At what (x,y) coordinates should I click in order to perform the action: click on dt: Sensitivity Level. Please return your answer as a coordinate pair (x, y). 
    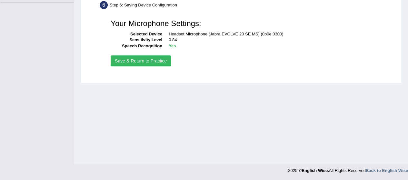
    Looking at the image, I should click on (136, 40).